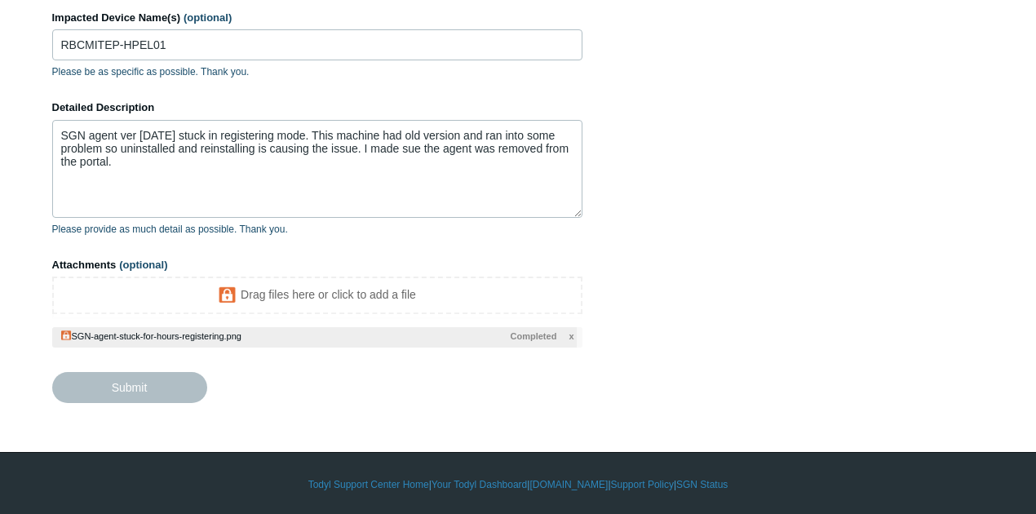 The width and height of the screenshot is (1036, 514). What do you see at coordinates (642, 485) in the screenshot?
I see `a: Support Policy` at bounding box center [642, 485].